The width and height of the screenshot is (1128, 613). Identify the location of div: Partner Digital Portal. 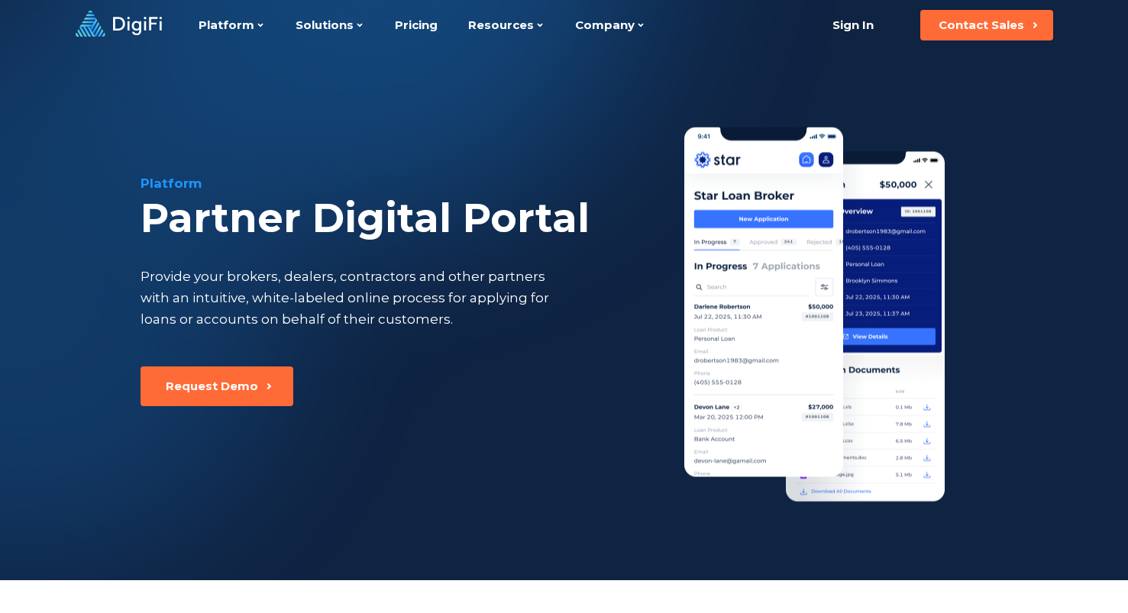
(397, 218).